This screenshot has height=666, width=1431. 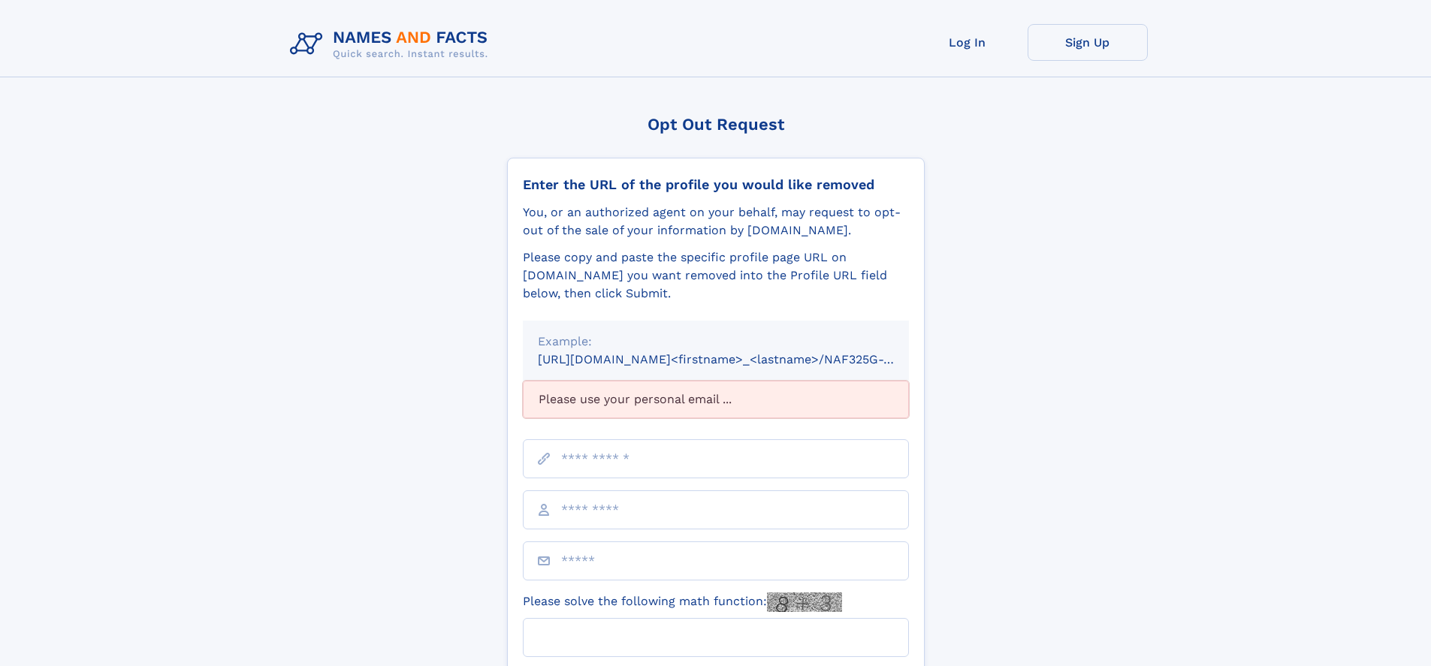 I want to click on div: Enter the URL of the profile you would like removed, so click(x=716, y=185).